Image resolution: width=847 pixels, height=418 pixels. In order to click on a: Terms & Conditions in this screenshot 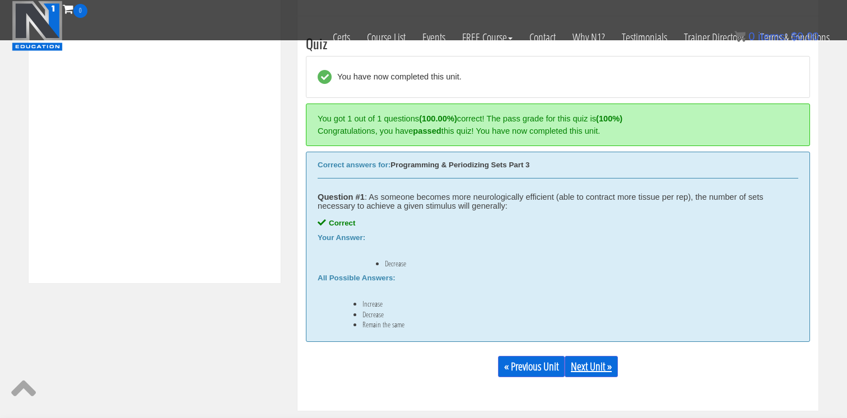, I will do `click(795, 38)`.